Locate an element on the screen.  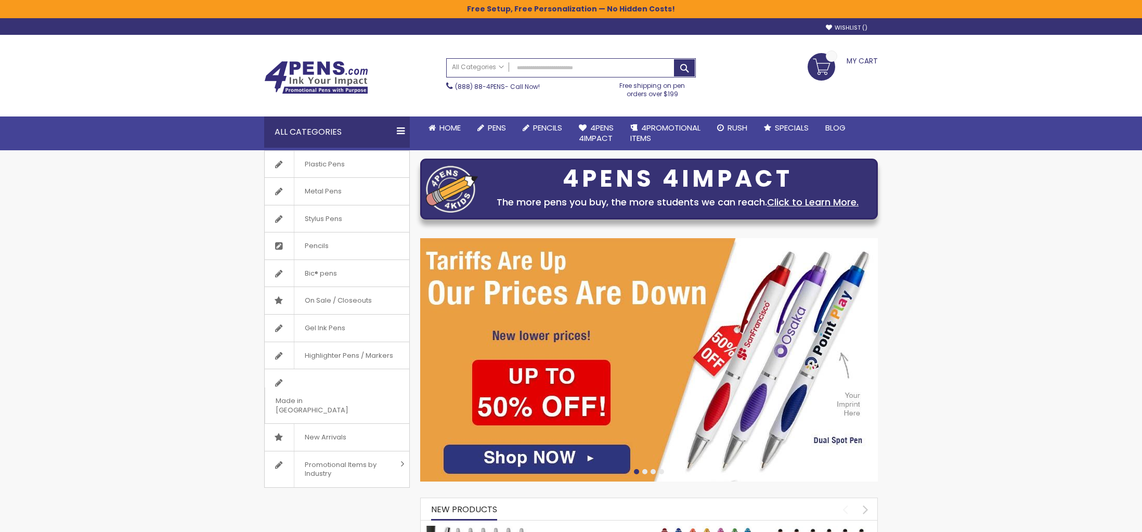
a: Blog is located at coordinates (835, 128).